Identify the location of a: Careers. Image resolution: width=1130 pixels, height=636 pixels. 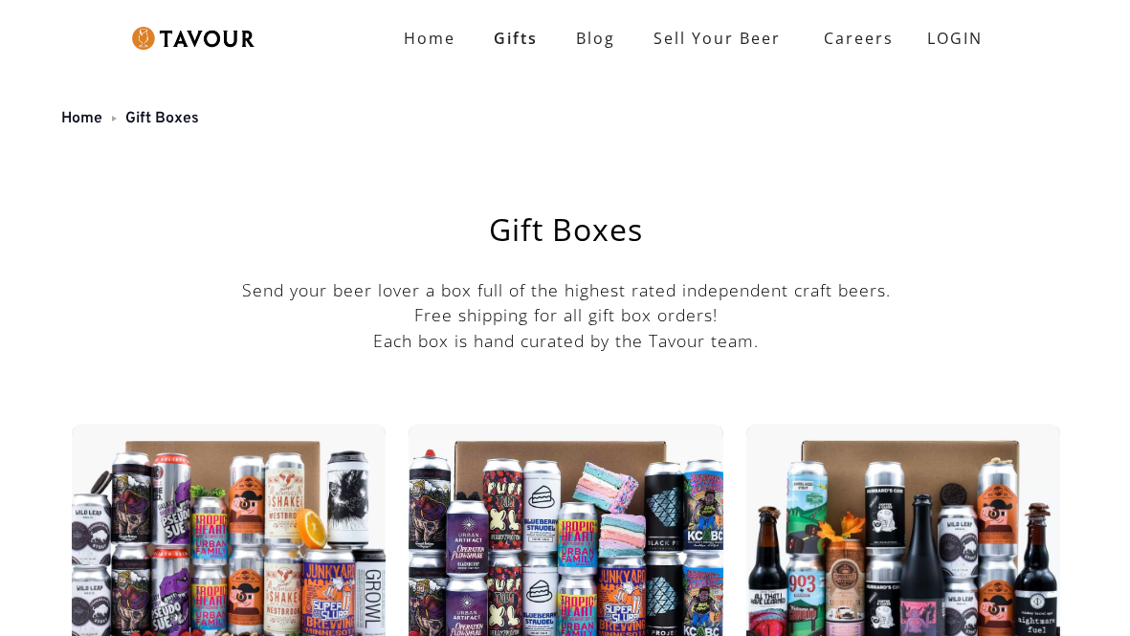
(853, 38).